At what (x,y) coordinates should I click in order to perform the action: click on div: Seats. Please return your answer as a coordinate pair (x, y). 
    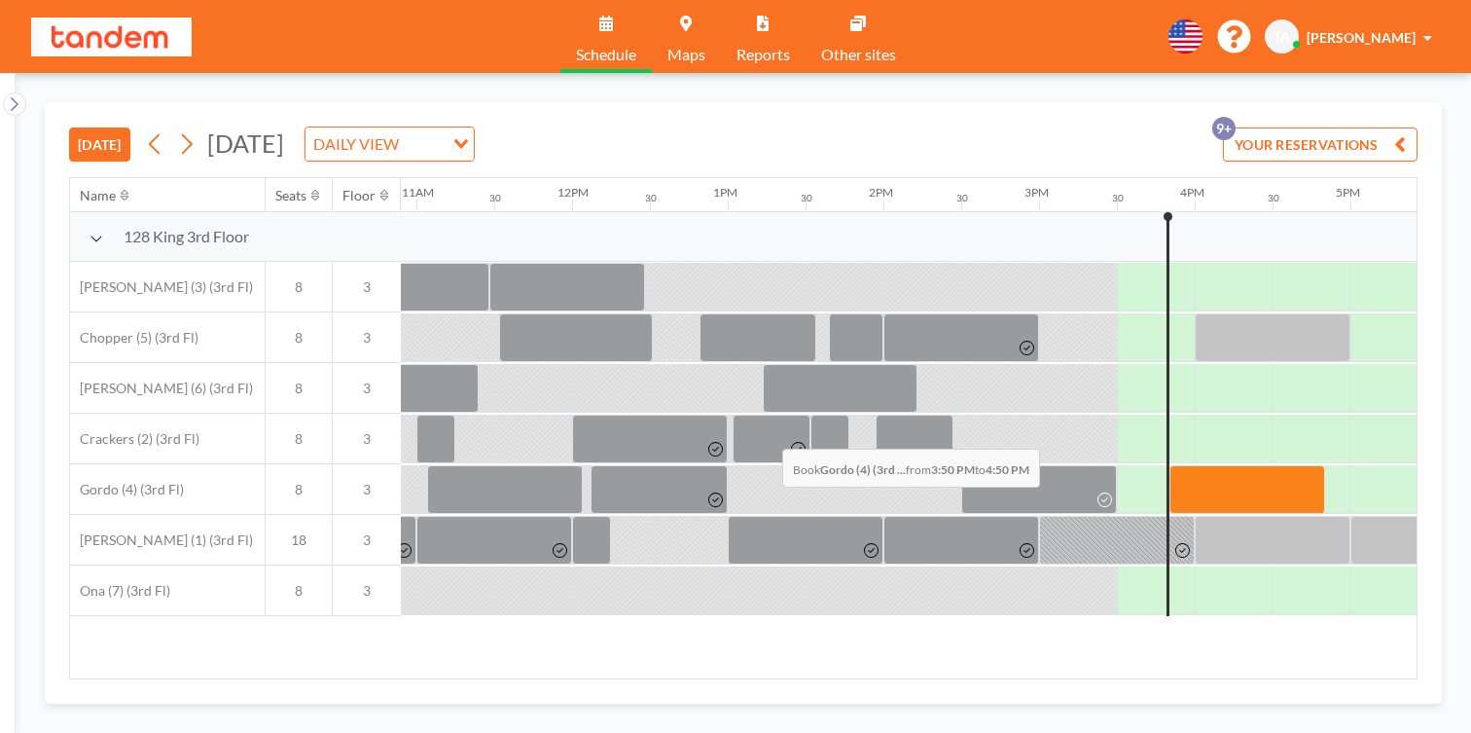
    Looking at the image, I should click on (291, 196).